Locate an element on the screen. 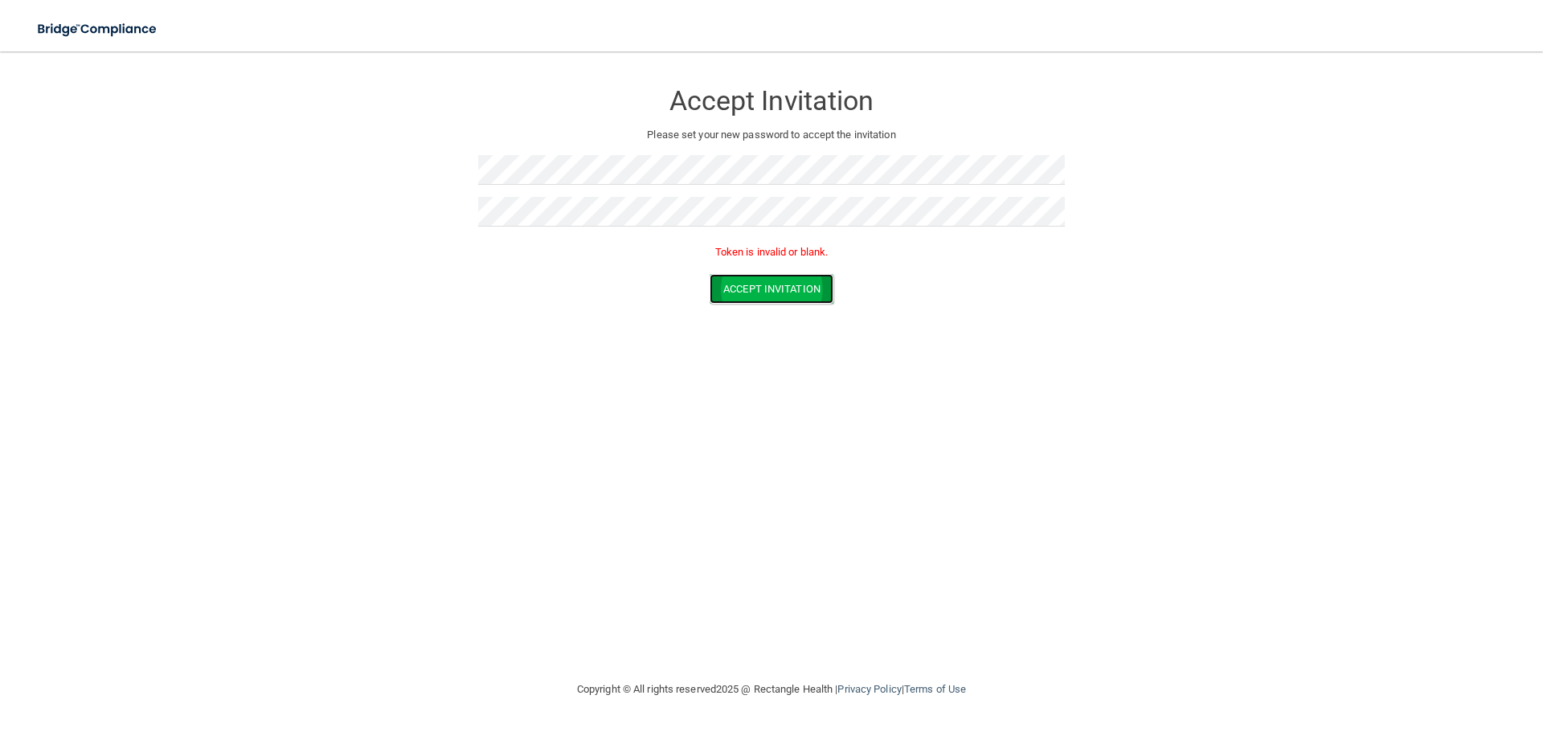 This screenshot has height=732, width=1543. p: Please set your new password to accept the invitation is located at coordinates (772, 135).